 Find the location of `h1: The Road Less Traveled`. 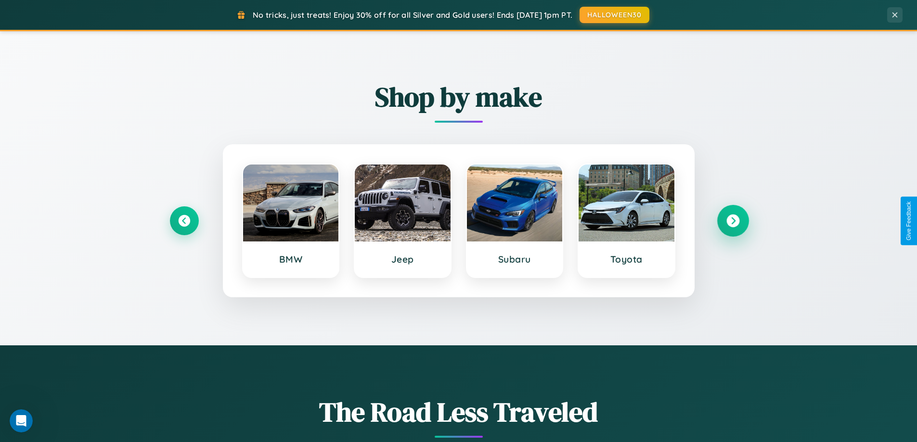

h1: The Road Less Traveled is located at coordinates (459, 412).